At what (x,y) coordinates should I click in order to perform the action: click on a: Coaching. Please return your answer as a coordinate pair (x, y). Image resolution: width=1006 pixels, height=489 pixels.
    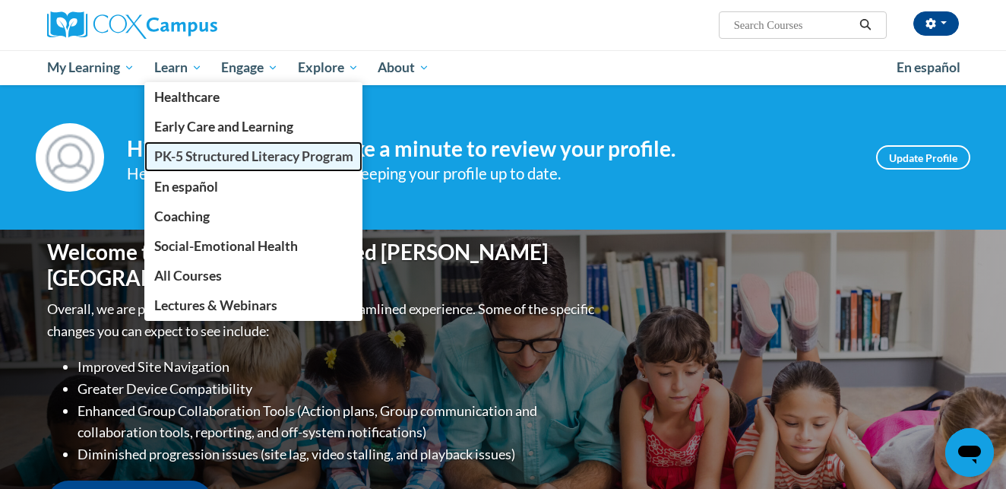
    Looking at the image, I should click on (254, 216).